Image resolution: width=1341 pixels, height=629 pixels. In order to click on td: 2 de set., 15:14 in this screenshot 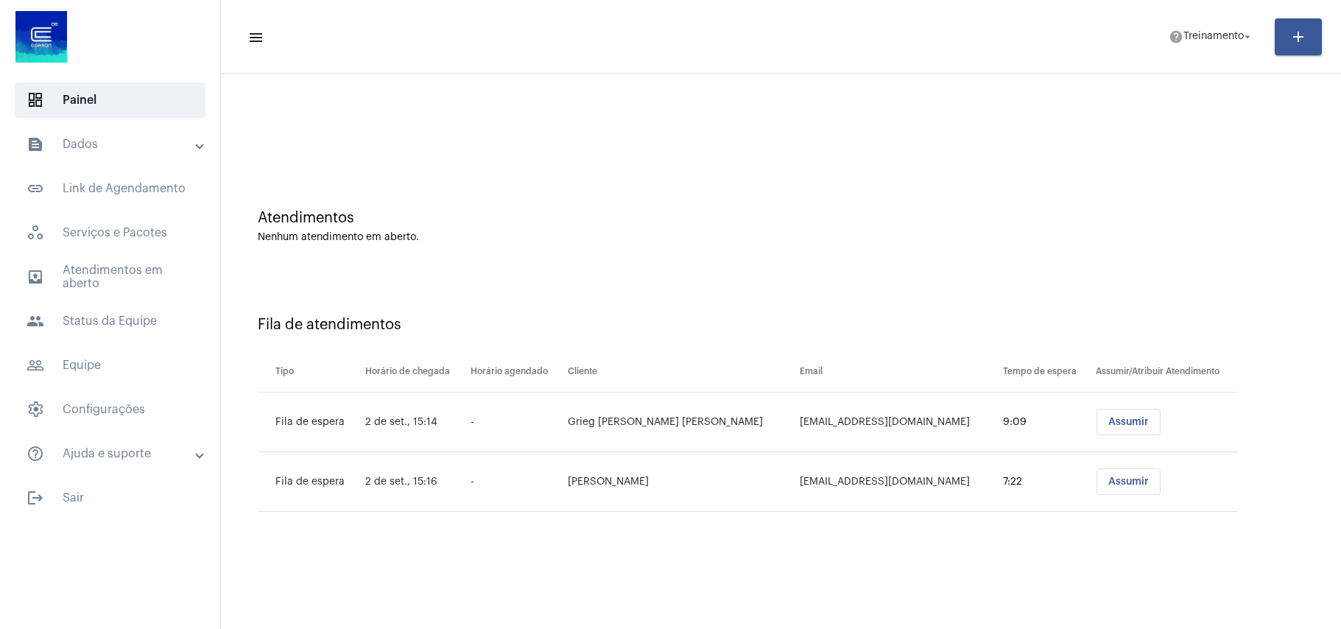, I will do `click(414, 422)`.